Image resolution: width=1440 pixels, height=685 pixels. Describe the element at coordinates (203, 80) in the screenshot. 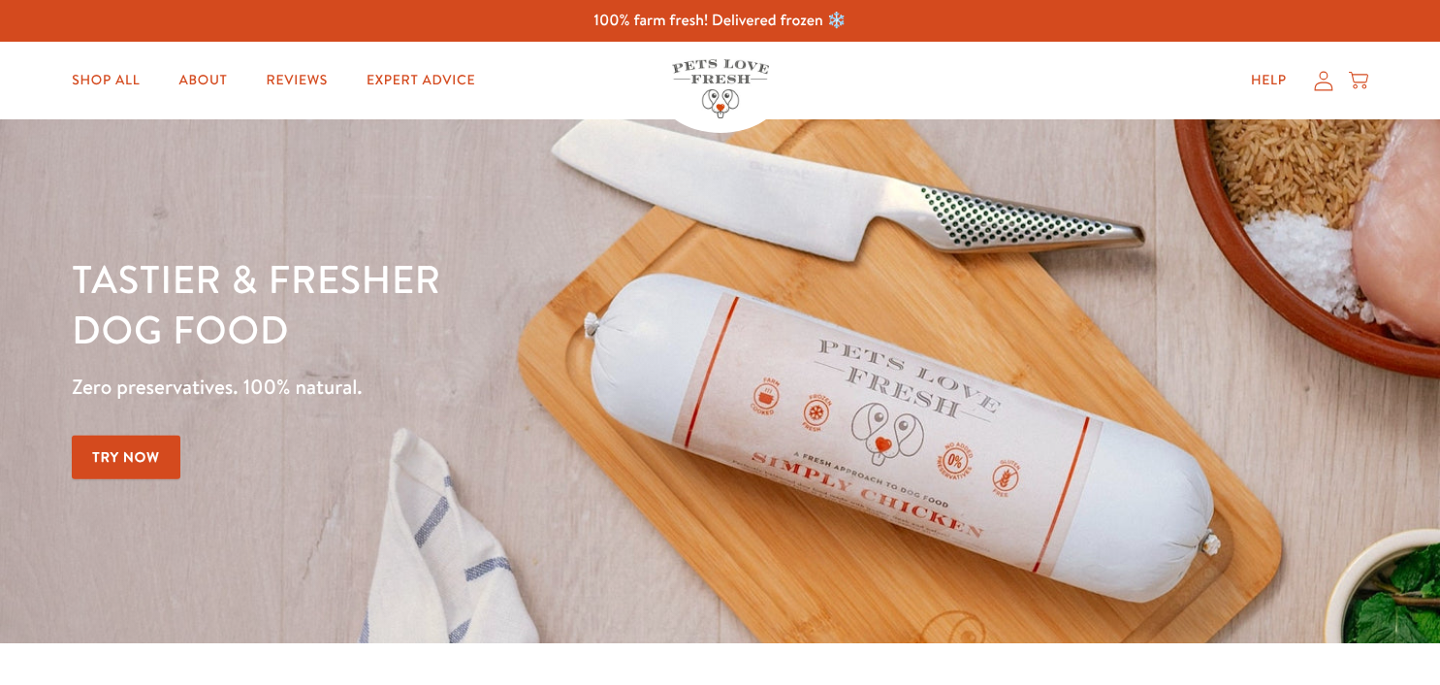

I see `a: About` at that location.